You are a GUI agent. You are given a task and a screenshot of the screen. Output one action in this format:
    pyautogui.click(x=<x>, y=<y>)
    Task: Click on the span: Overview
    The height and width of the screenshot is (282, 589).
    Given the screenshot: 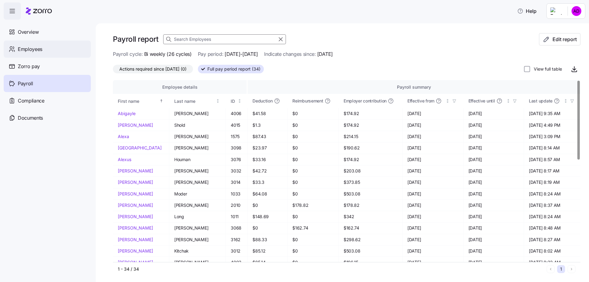 What is the action you would take?
    pyautogui.click(x=28, y=32)
    